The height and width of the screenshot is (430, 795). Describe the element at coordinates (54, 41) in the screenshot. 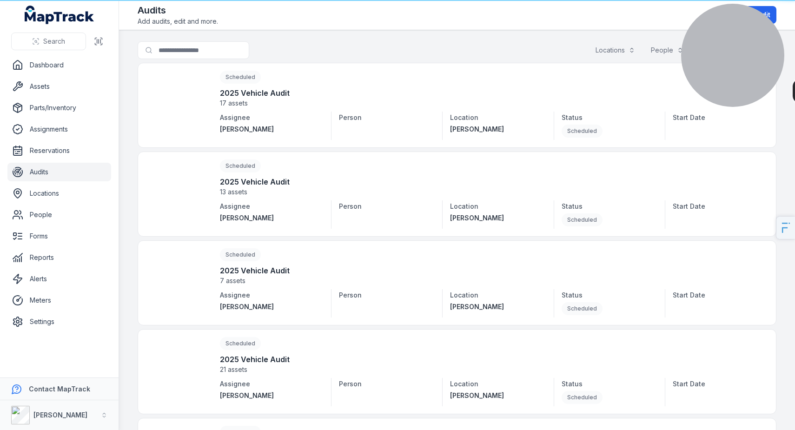

I see `span: Search` at that location.